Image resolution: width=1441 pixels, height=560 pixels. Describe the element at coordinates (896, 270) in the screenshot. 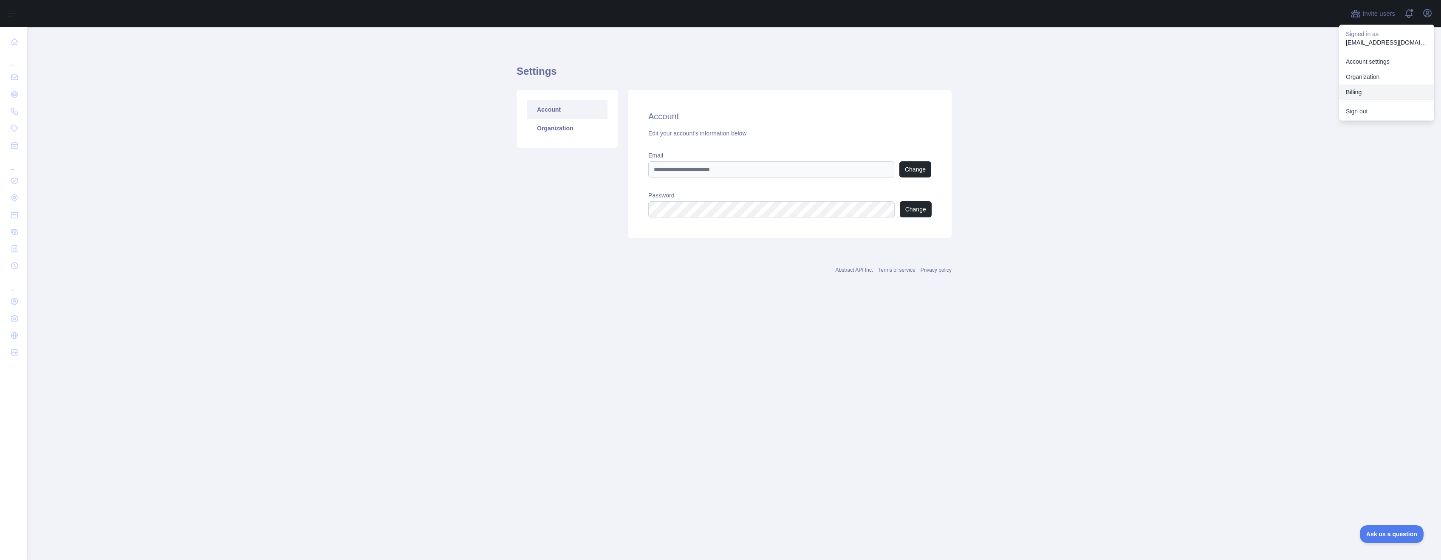

I see `a: Terms of service` at that location.